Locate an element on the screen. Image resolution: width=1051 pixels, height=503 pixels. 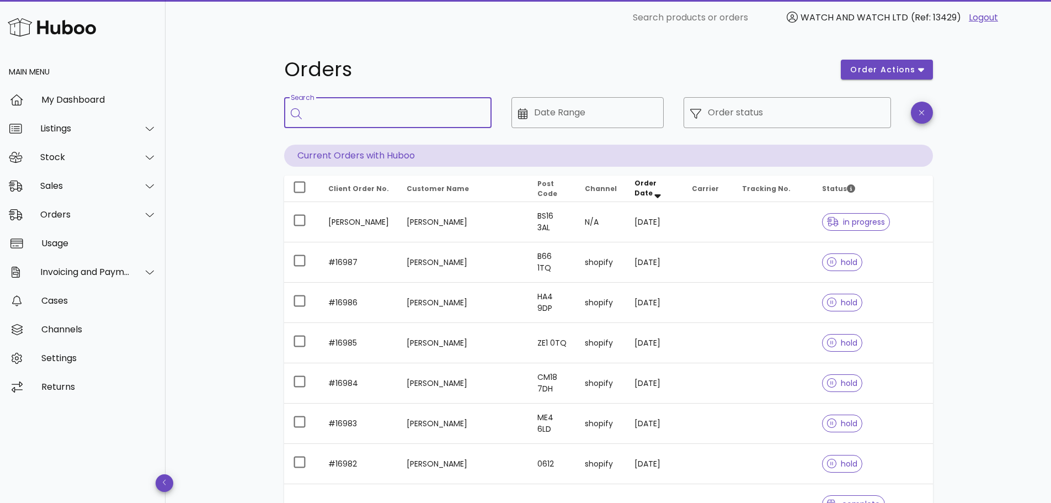
td: 0612 is located at coordinates (552, 464).